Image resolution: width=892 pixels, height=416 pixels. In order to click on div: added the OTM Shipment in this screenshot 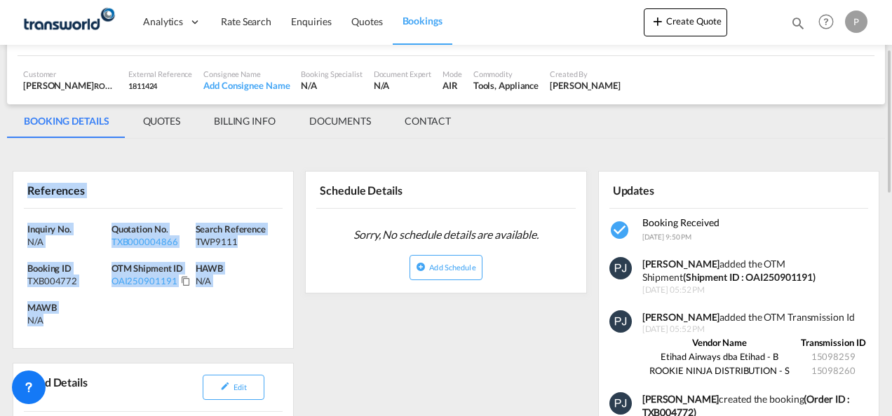, I will do `click(756, 271)`.